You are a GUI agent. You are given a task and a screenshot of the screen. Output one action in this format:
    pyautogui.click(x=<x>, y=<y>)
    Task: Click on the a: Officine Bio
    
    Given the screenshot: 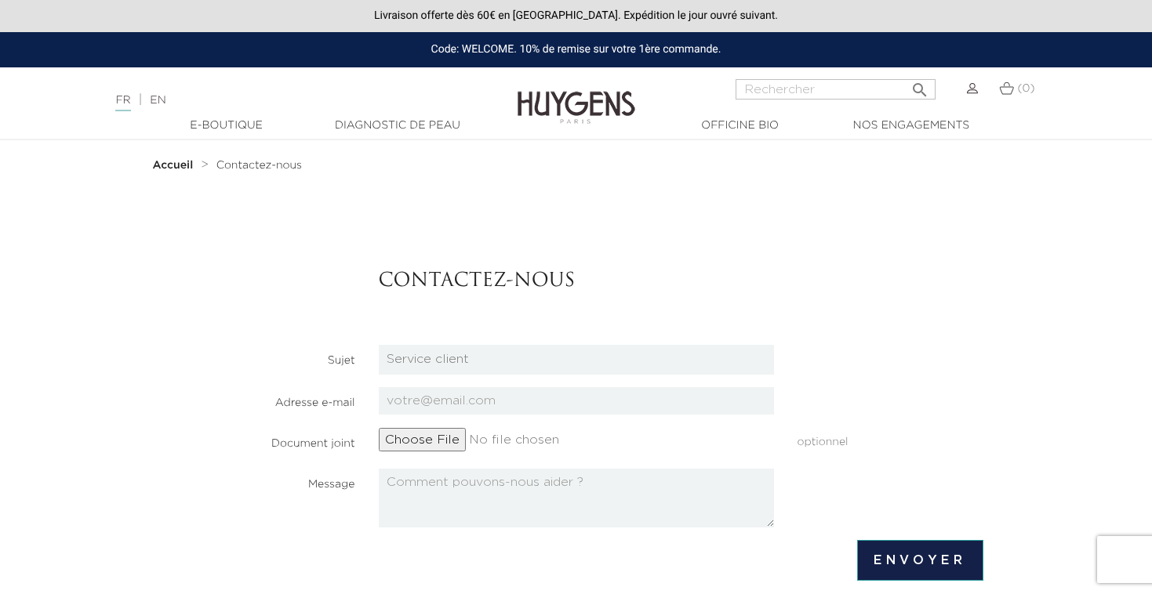 What is the action you would take?
    pyautogui.click(x=740, y=125)
    